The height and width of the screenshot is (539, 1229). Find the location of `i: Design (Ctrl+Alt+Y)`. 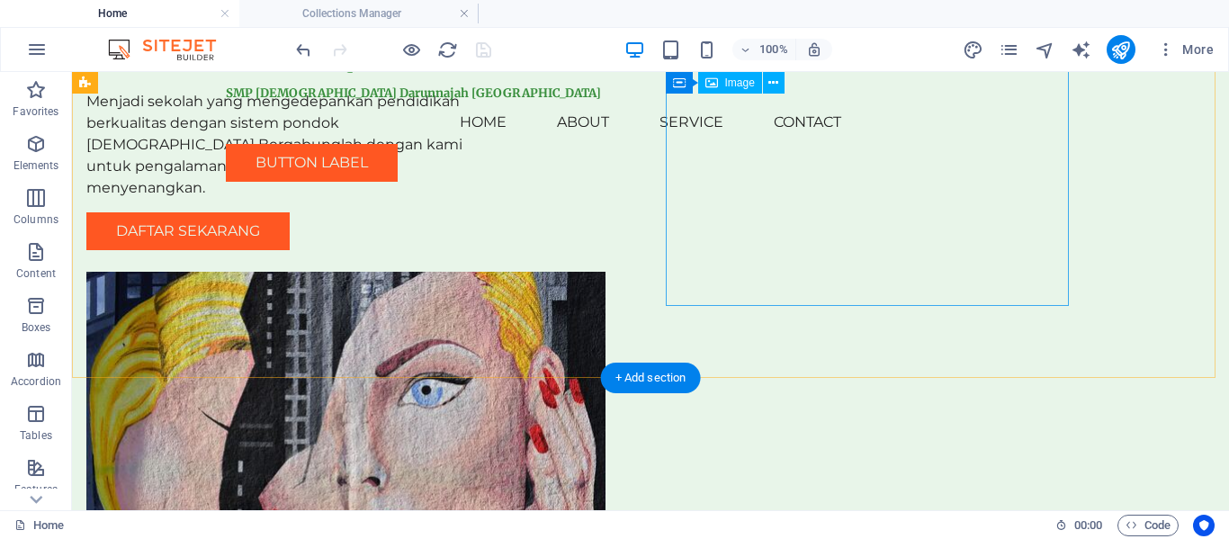

i: Design (Ctrl+Alt+Y) is located at coordinates (973, 49).